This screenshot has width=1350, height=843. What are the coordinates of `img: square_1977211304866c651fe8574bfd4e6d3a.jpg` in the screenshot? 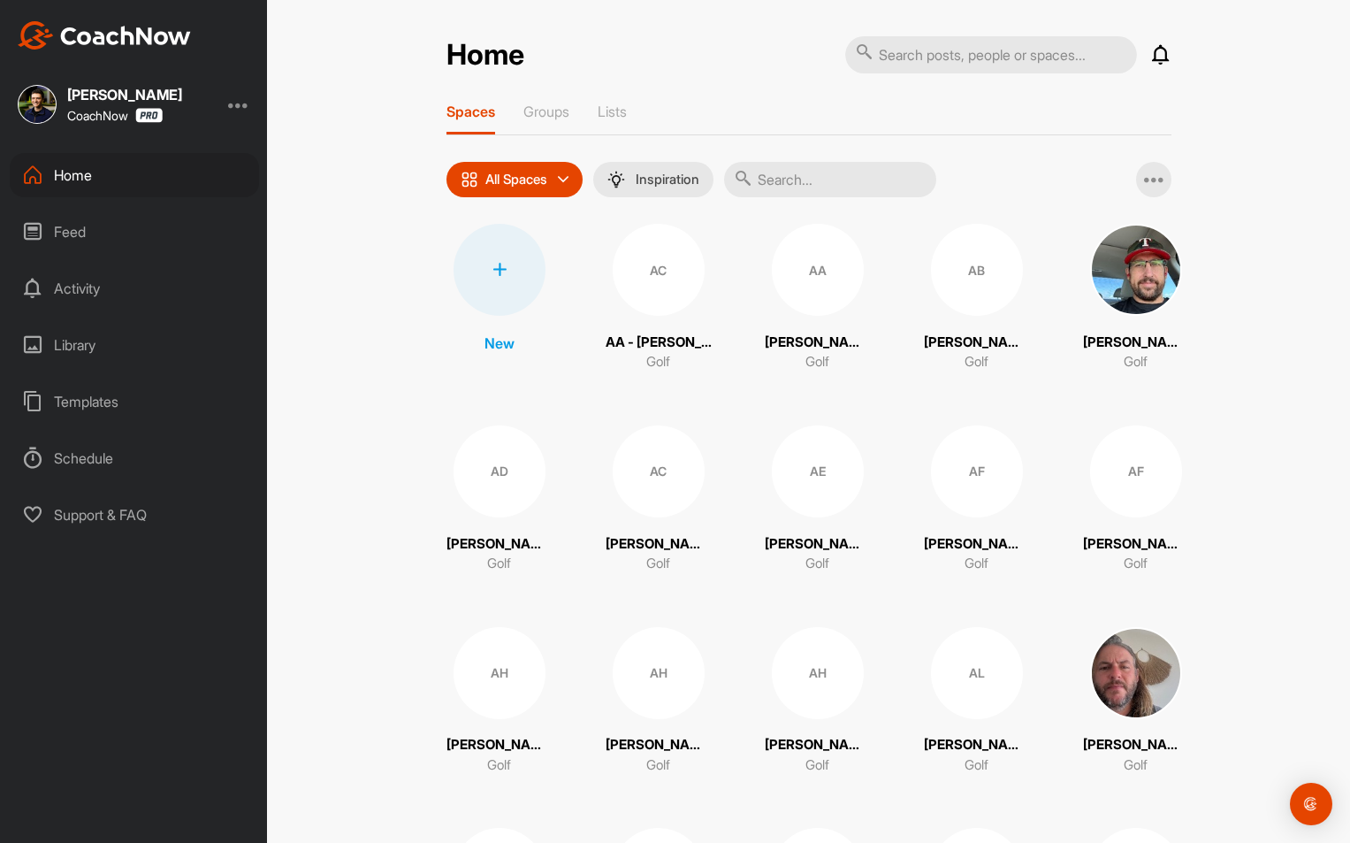 It's located at (1136, 270).